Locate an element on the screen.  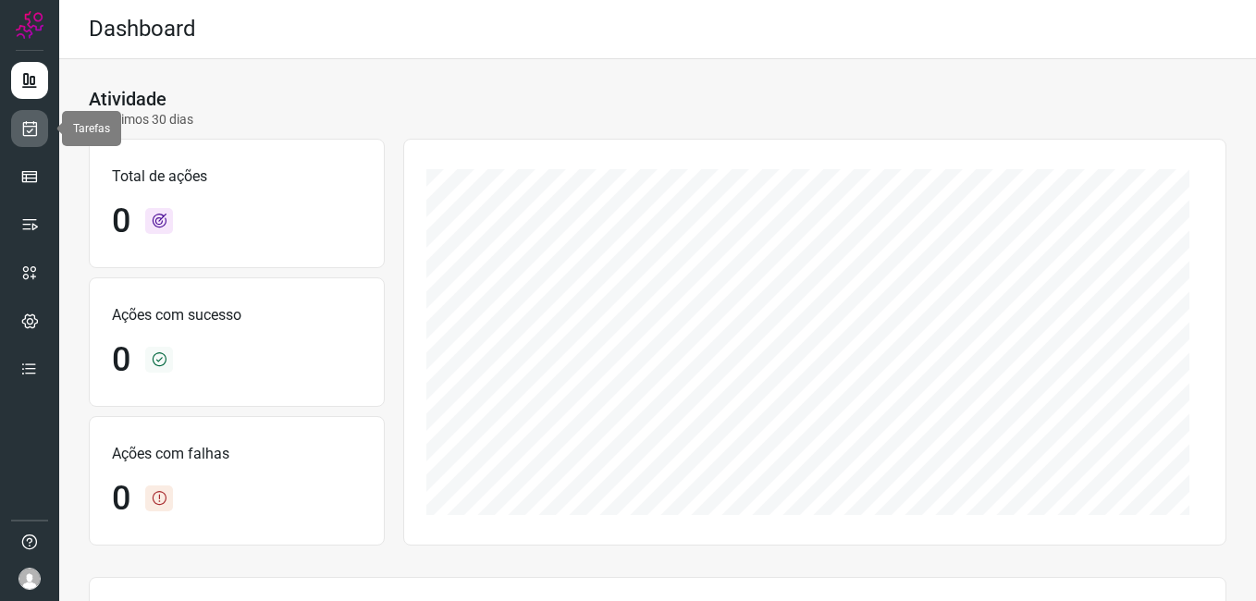
h3: Atividade is located at coordinates (128, 99).